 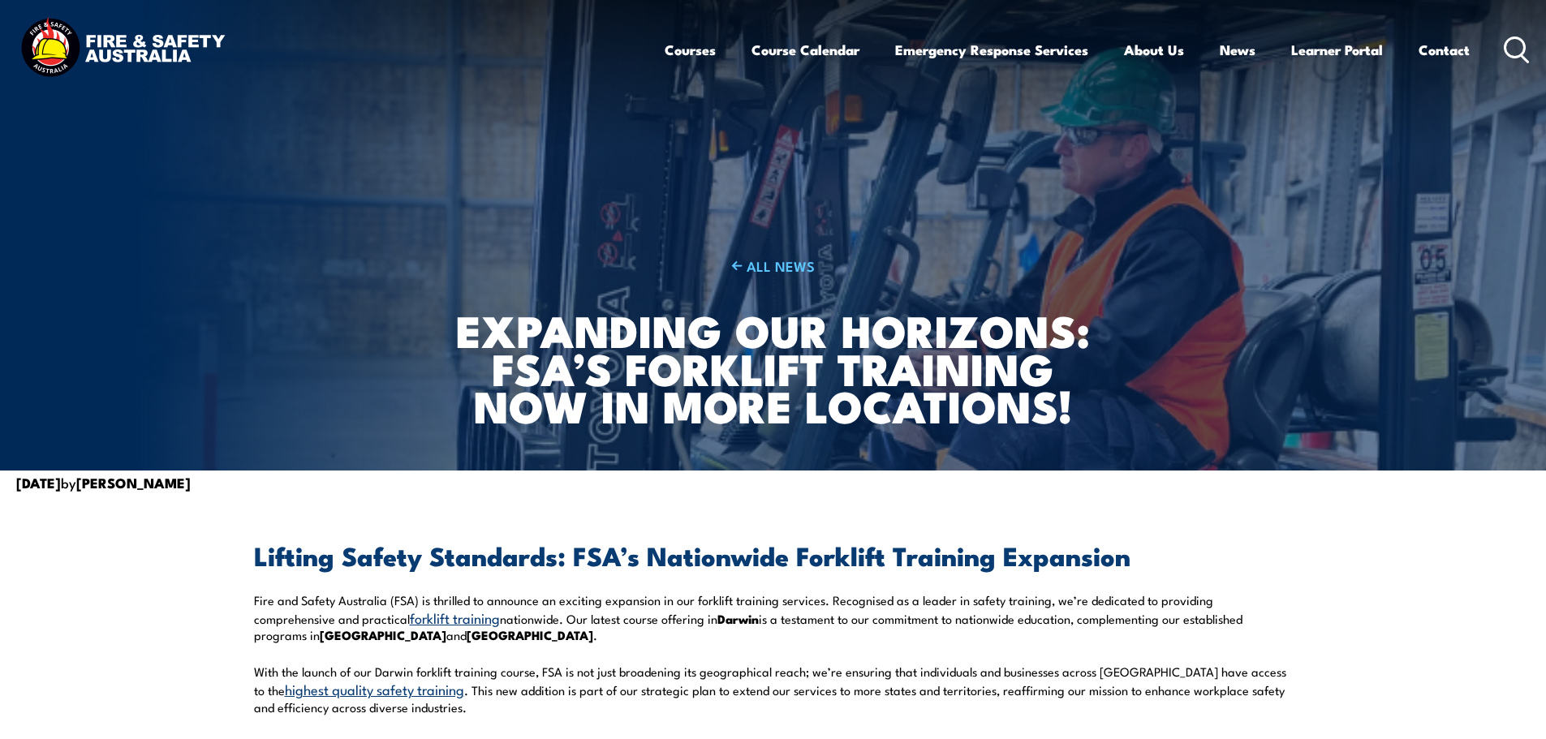 What do you see at coordinates (772, 265) in the screenshot?
I see `a: ALL NEWS` at bounding box center [772, 265].